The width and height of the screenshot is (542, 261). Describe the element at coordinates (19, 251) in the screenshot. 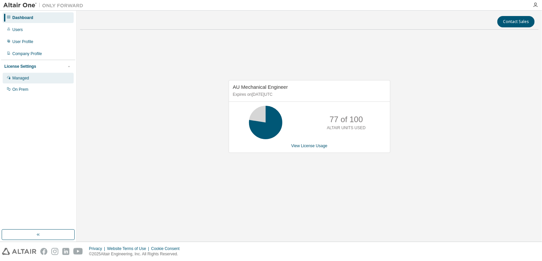

I see `img: altair_logo.svg` at that location.